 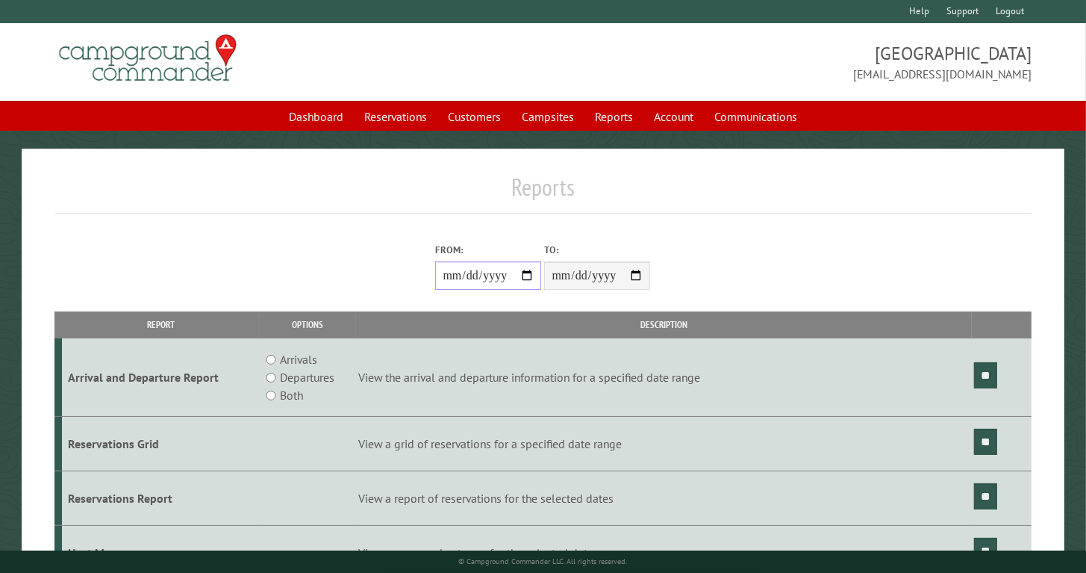 What do you see at coordinates (291, 395) in the screenshot?
I see `label: Both` at bounding box center [291, 395].